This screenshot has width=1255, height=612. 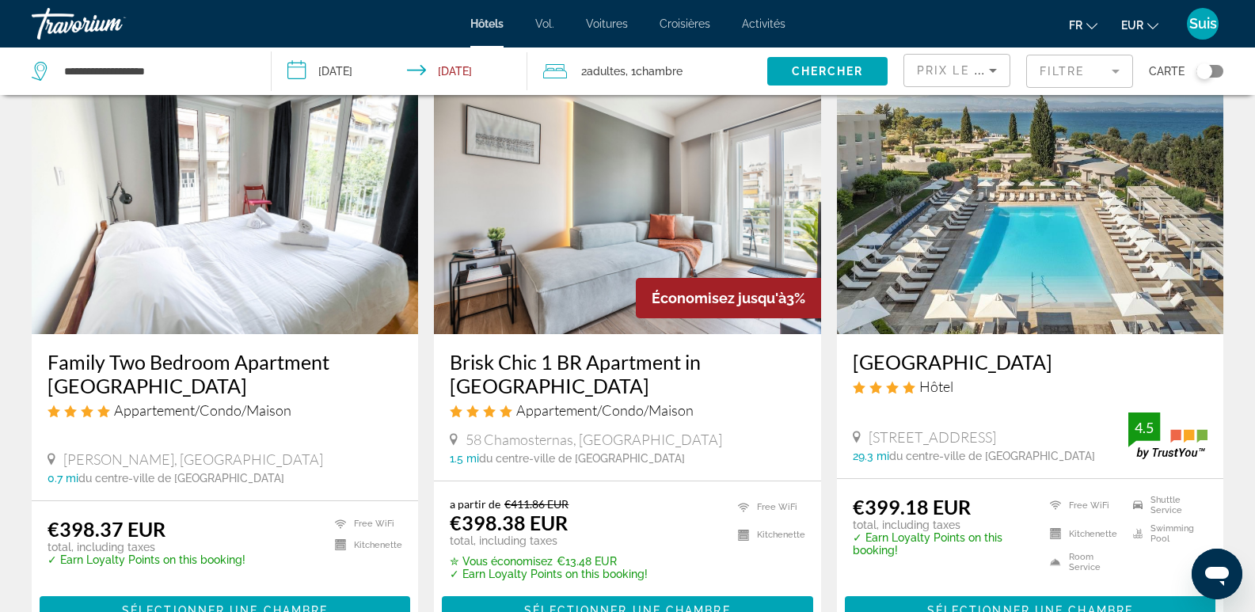 What do you see at coordinates (1203, 71) in the screenshot?
I see `button: Toggle map` at bounding box center [1203, 71].